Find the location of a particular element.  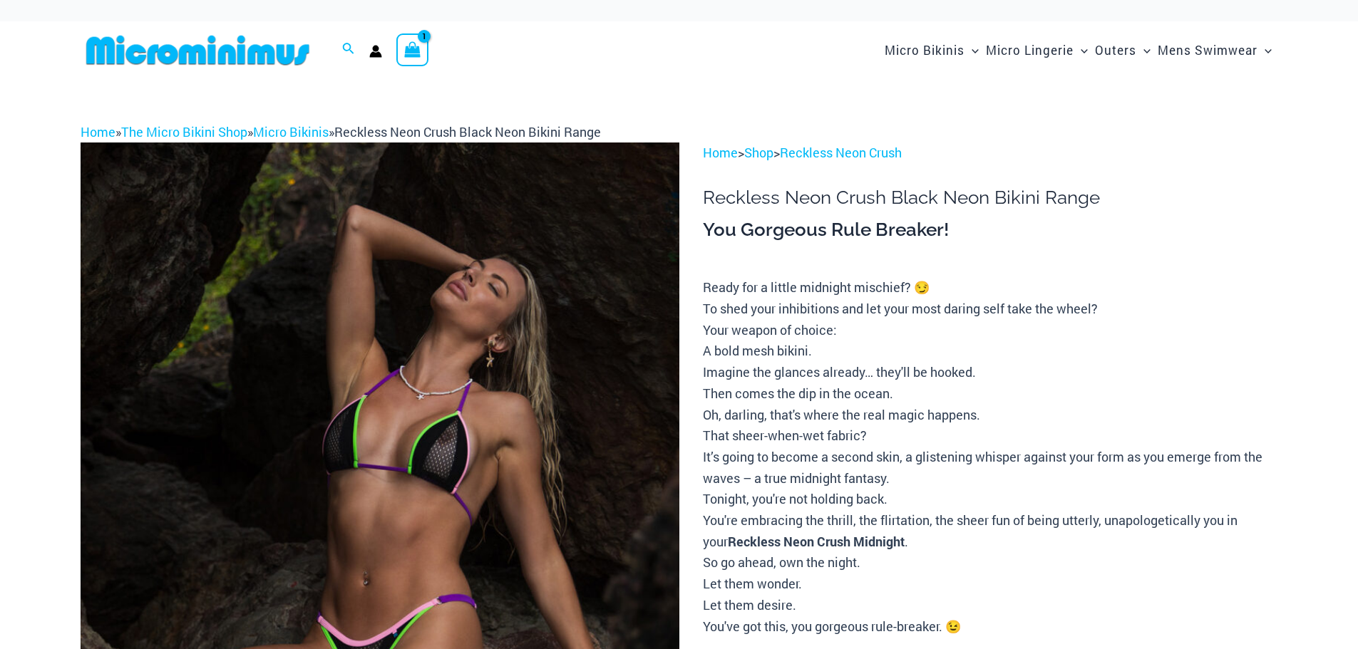

nav: Site Navigation is located at coordinates (1079, 50).